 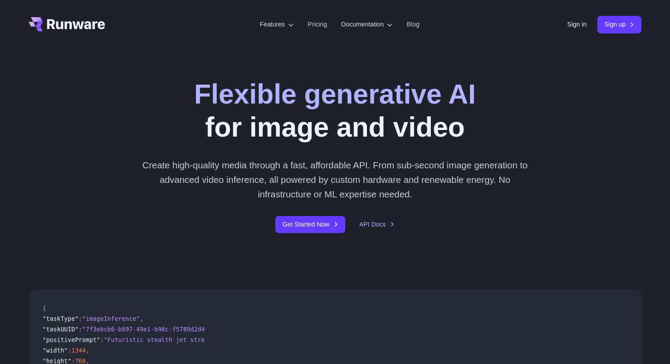 I want to click on label: Features, so click(x=277, y=24).